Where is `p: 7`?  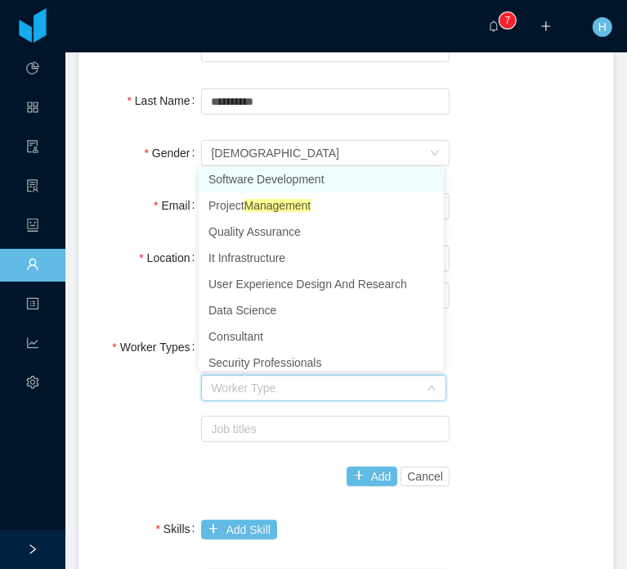
p: 7 is located at coordinates (508, 20).